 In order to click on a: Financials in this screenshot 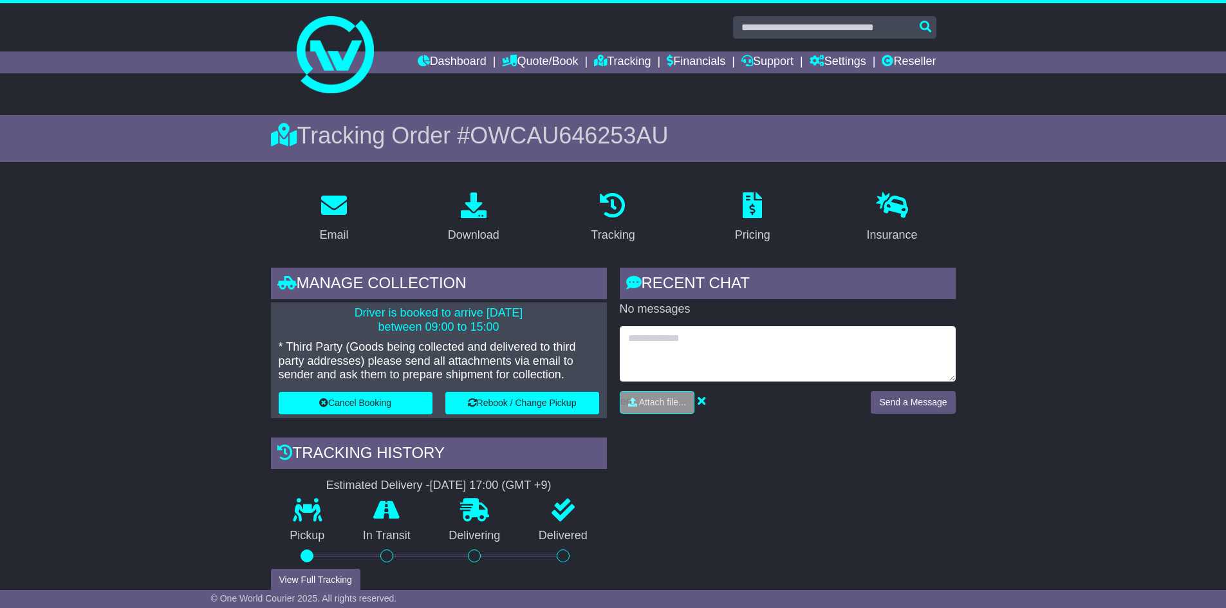, I will do `click(696, 62)`.